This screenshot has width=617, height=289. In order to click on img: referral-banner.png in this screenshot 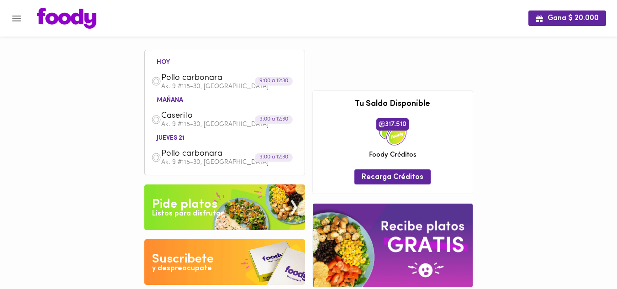, I will do `click(393, 245)`.